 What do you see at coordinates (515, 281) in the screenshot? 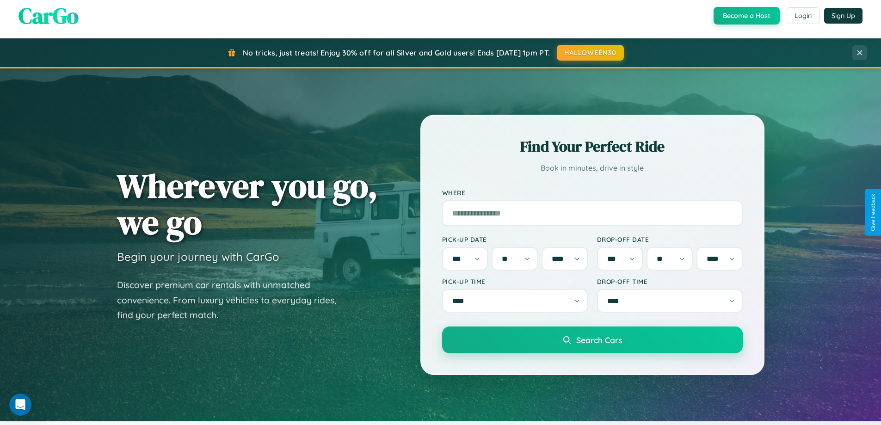
I see `label: Pick-up Time` at bounding box center [515, 281].